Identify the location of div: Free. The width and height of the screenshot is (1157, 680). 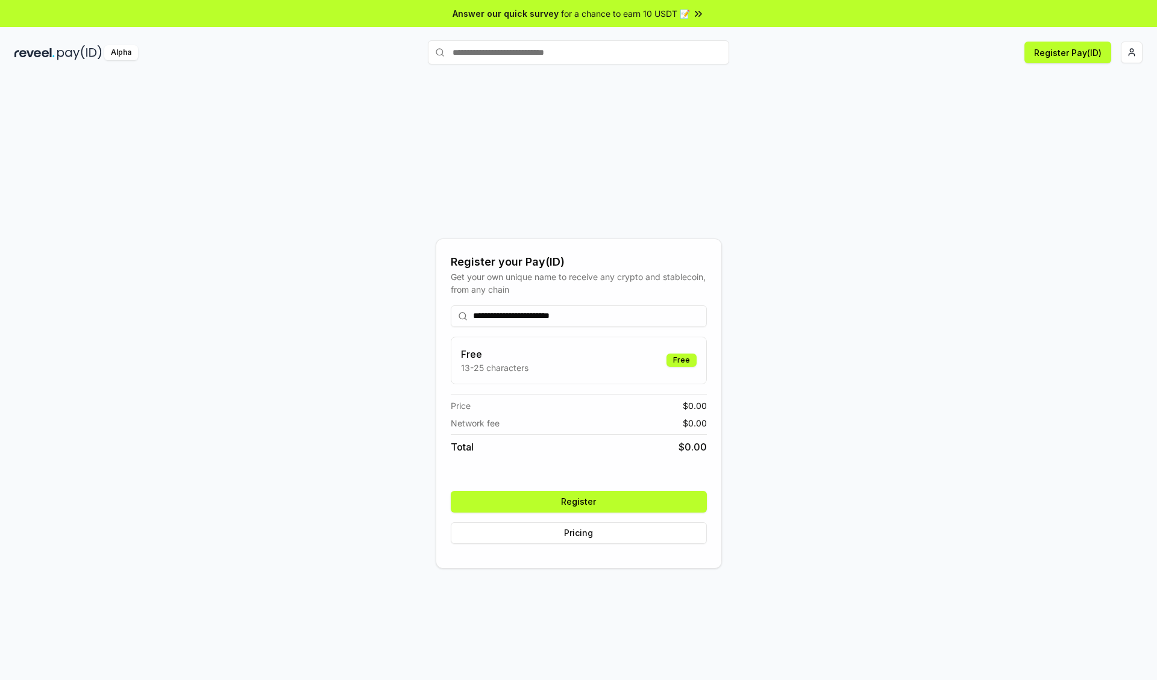
(682, 360).